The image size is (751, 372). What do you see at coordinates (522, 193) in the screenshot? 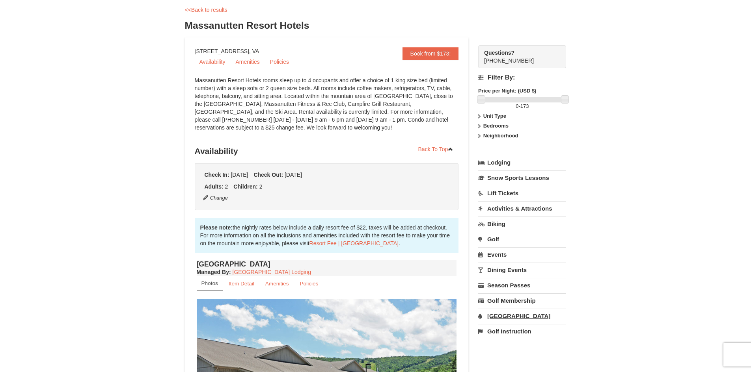
I see `a: Lift Tickets` at bounding box center [522, 193].